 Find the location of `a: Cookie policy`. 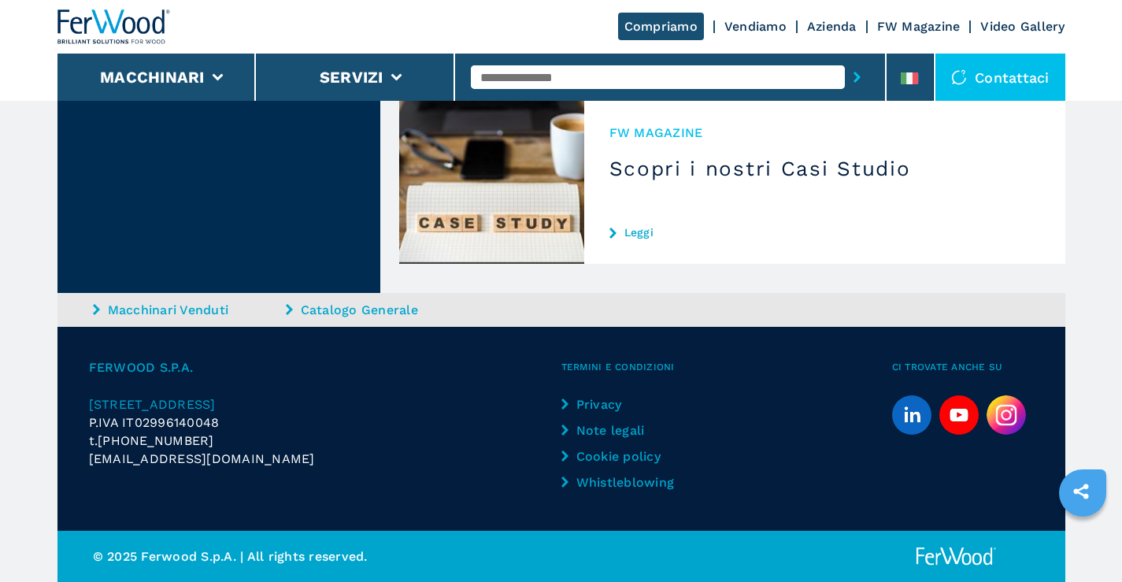

a: Cookie policy is located at coordinates (627, 456).